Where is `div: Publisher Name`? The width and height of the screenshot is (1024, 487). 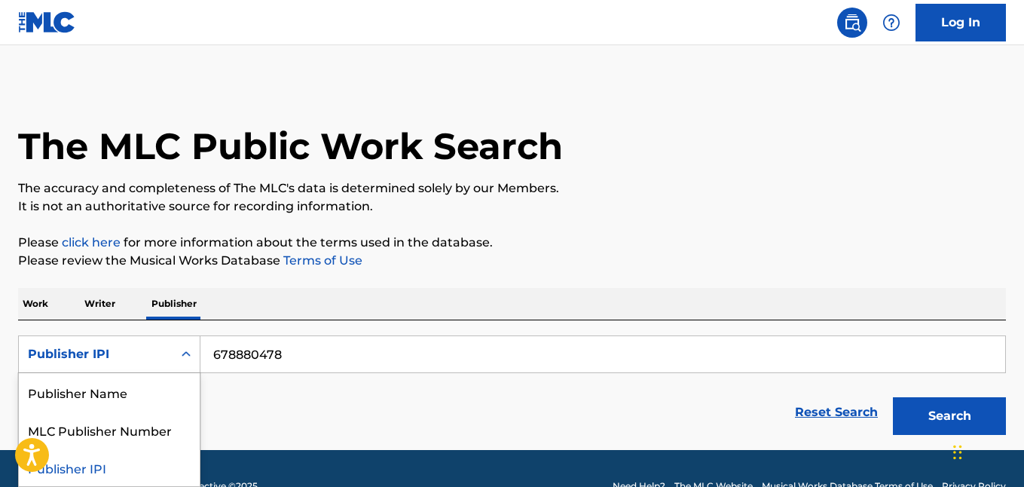
div: Publisher Name is located at coordinates (109, 392).